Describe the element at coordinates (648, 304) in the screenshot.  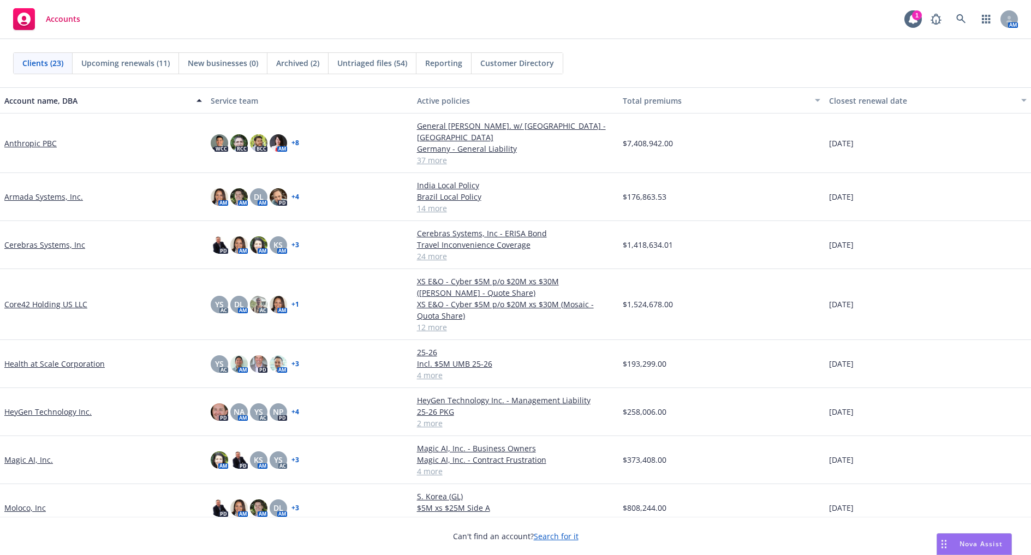
I see `span: $1,524,678.00` at that location.